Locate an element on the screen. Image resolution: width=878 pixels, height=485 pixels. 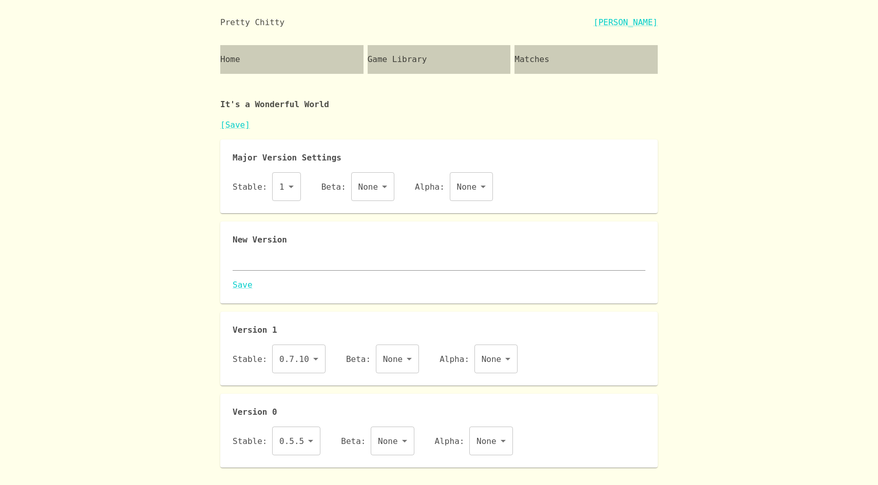
div: Matches is located at coordinates (586, 60).